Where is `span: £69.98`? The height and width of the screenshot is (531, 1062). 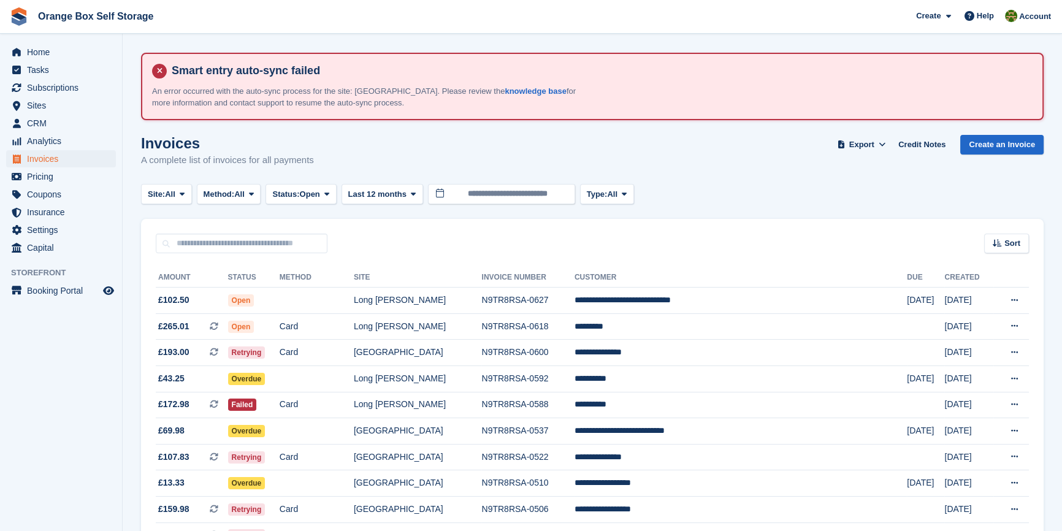
span: £69.98 is located at coordinates (171, 430).